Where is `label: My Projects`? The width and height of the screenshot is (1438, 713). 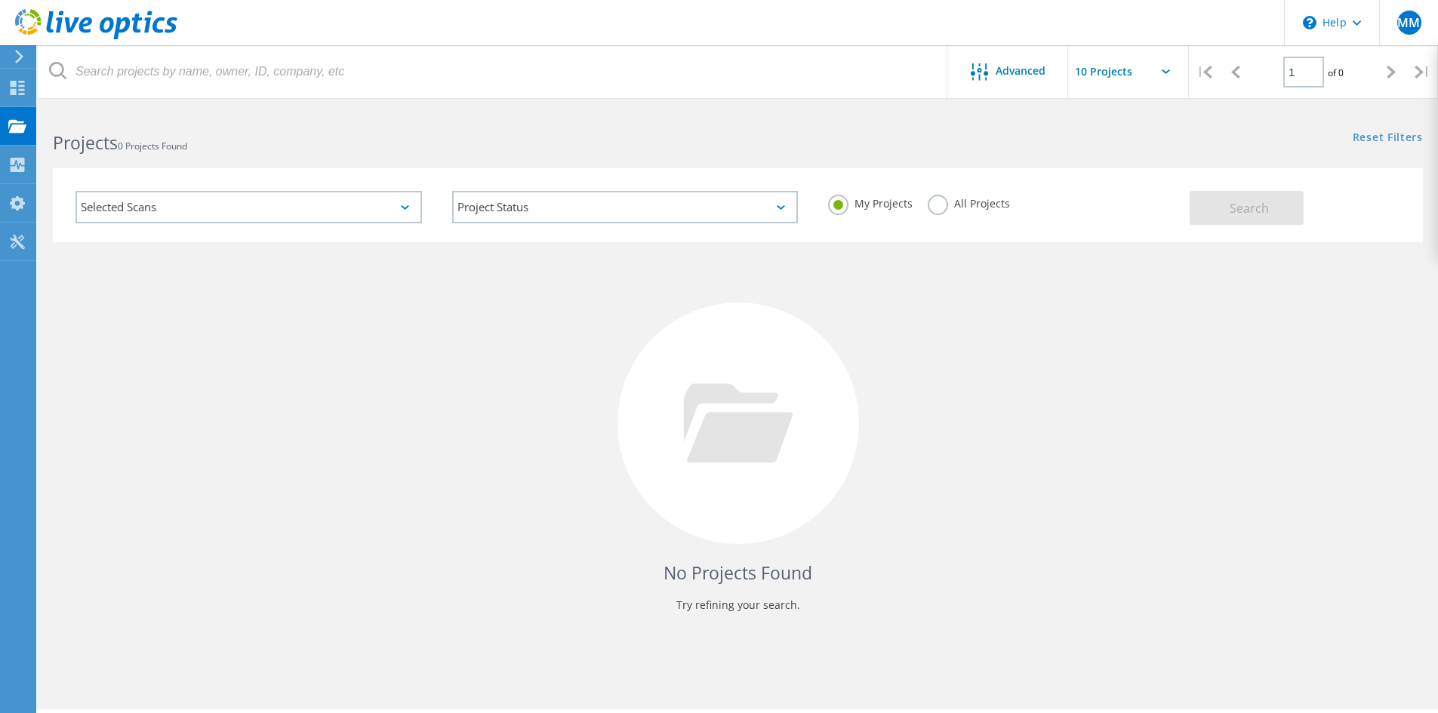
label: My Projects is located at coordinates (870, 201).